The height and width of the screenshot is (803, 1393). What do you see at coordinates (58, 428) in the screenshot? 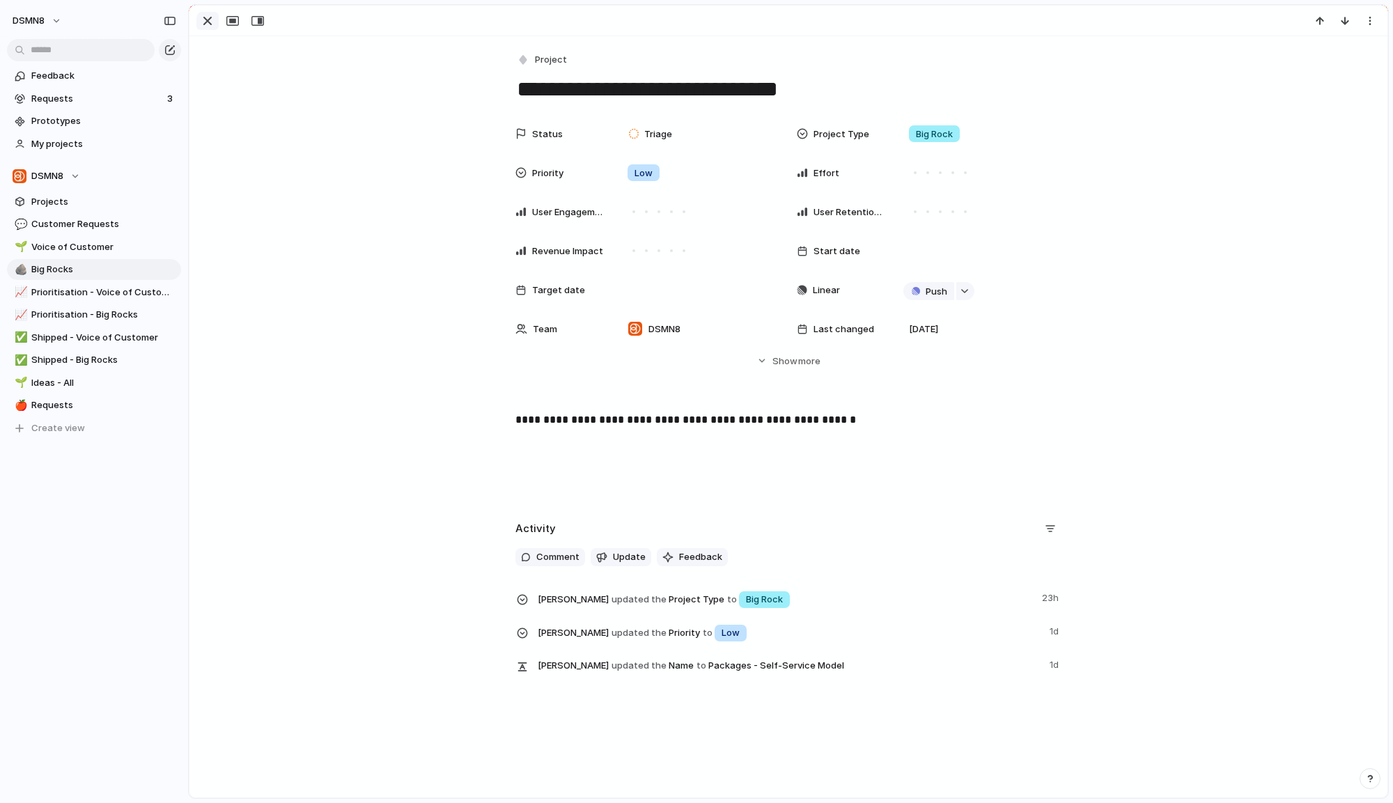
I see `span: Create view` at bounding box center [58, 428].